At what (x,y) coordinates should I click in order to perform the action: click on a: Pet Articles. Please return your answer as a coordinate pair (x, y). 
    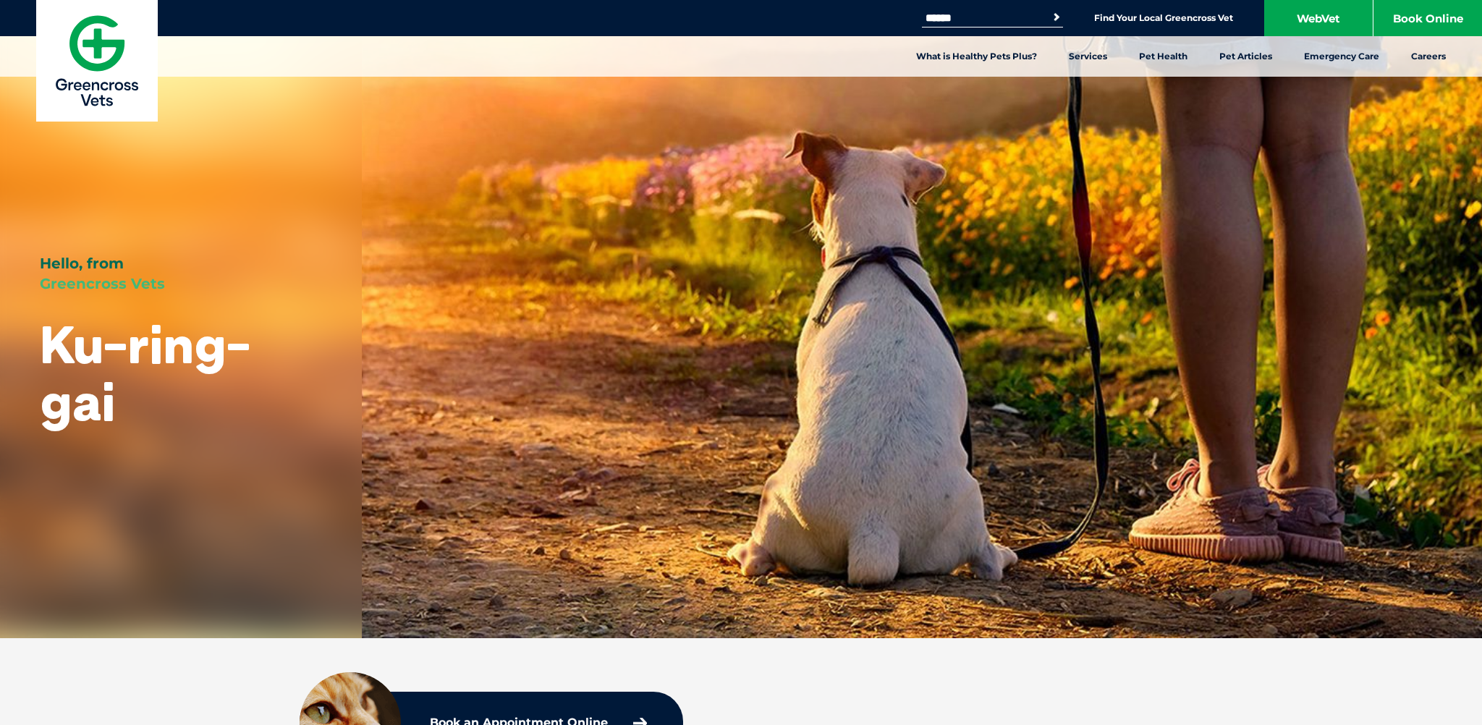
    Looking at the image, I should click on (1245, 56).